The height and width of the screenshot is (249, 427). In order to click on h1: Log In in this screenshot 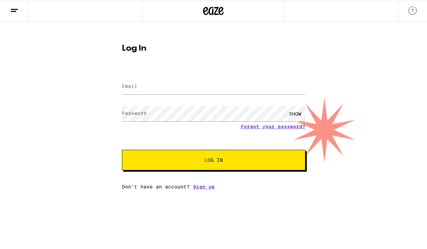, I will do `click(214, 49)`.